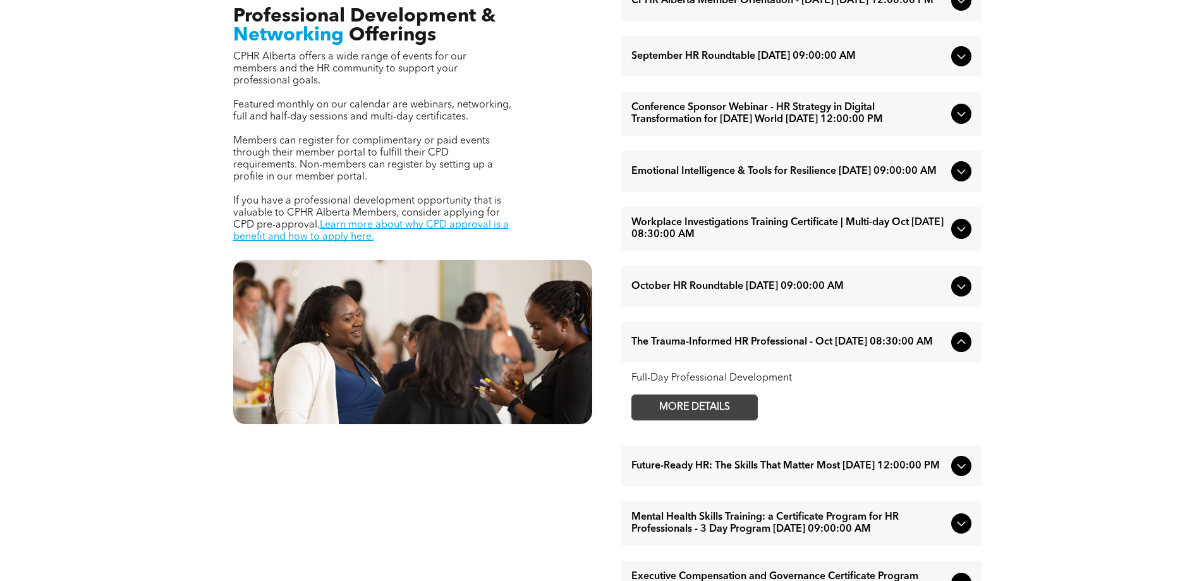  Describe the element at coordinates (371, 231) in the screenshot. I see `a: Learn more about why CPD approval is a benefit and how to apply here.` at that location.